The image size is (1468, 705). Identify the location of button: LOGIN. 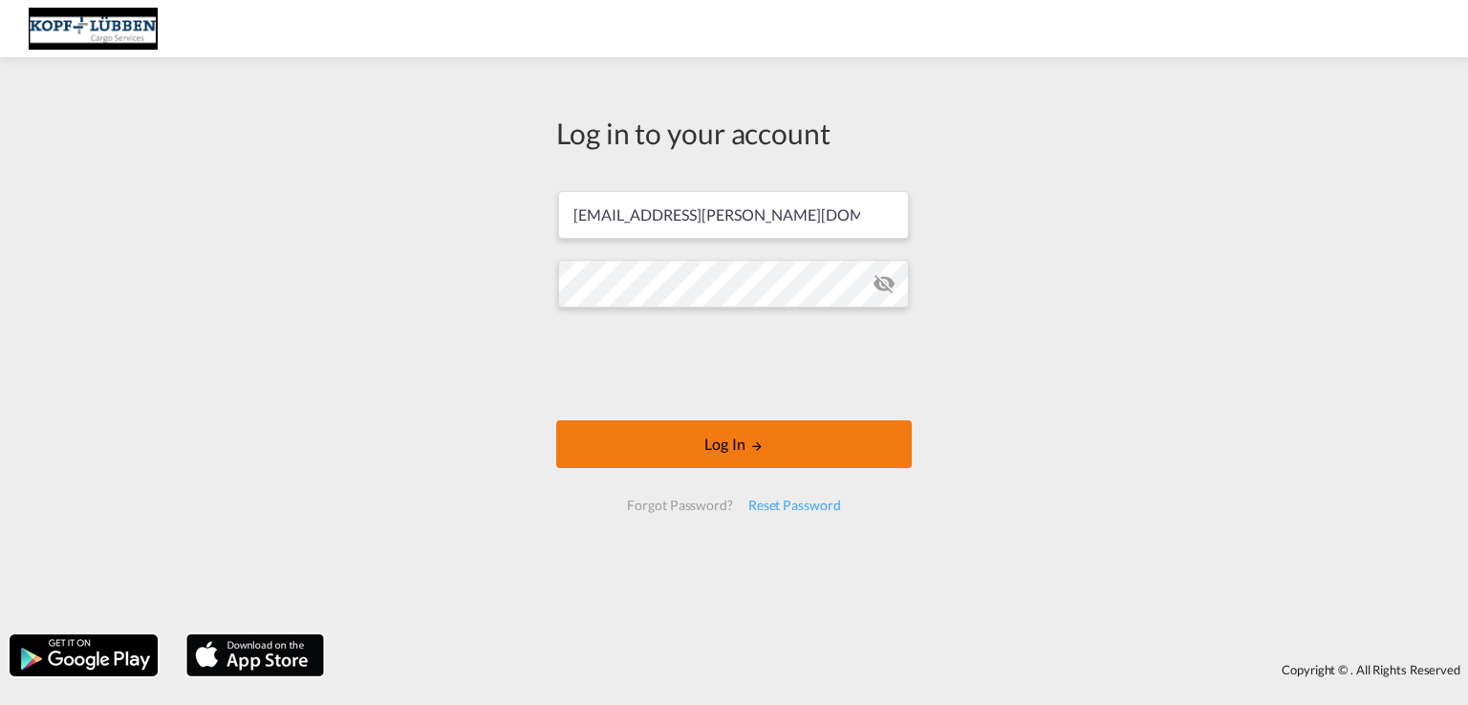
(734, 444).